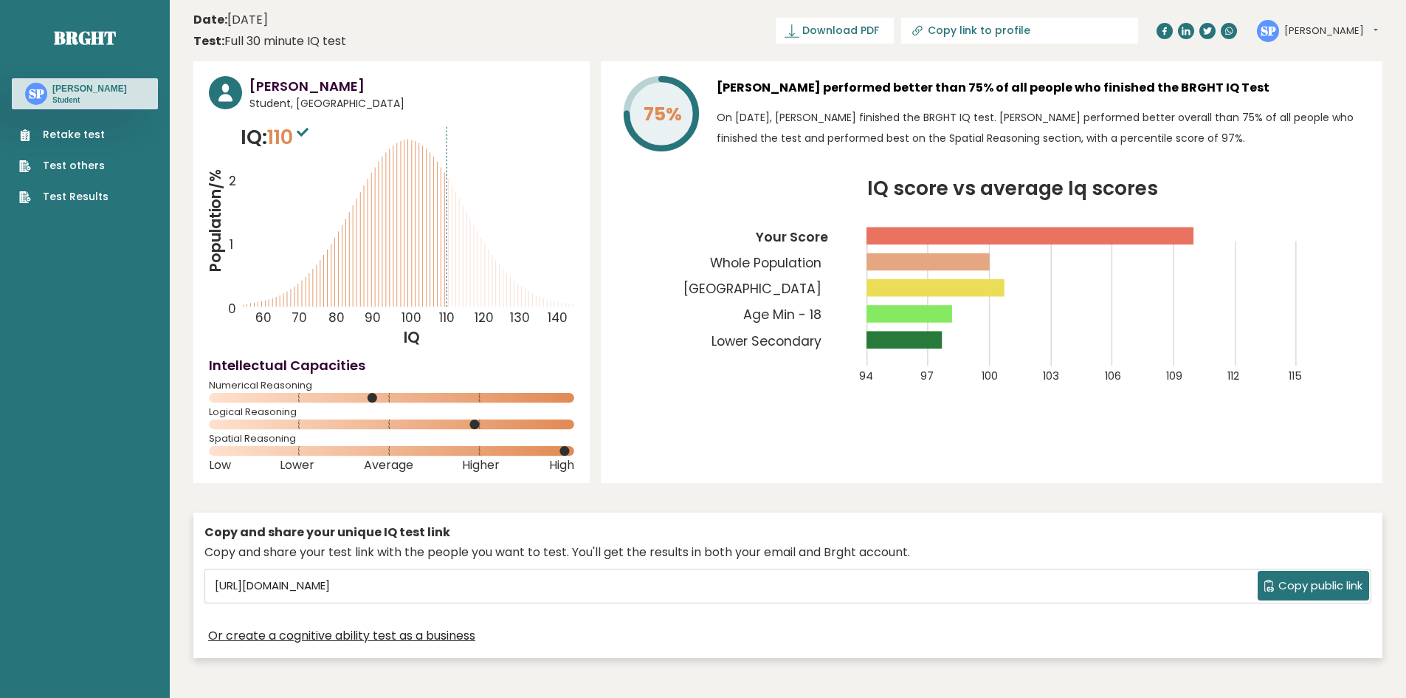  What do you see at coordinates (788, 552) in the screenshot?
I see `div: Copy and share your test link with the people you want to test. You'll get the results in both yo...` at bounding box center [788, 552].